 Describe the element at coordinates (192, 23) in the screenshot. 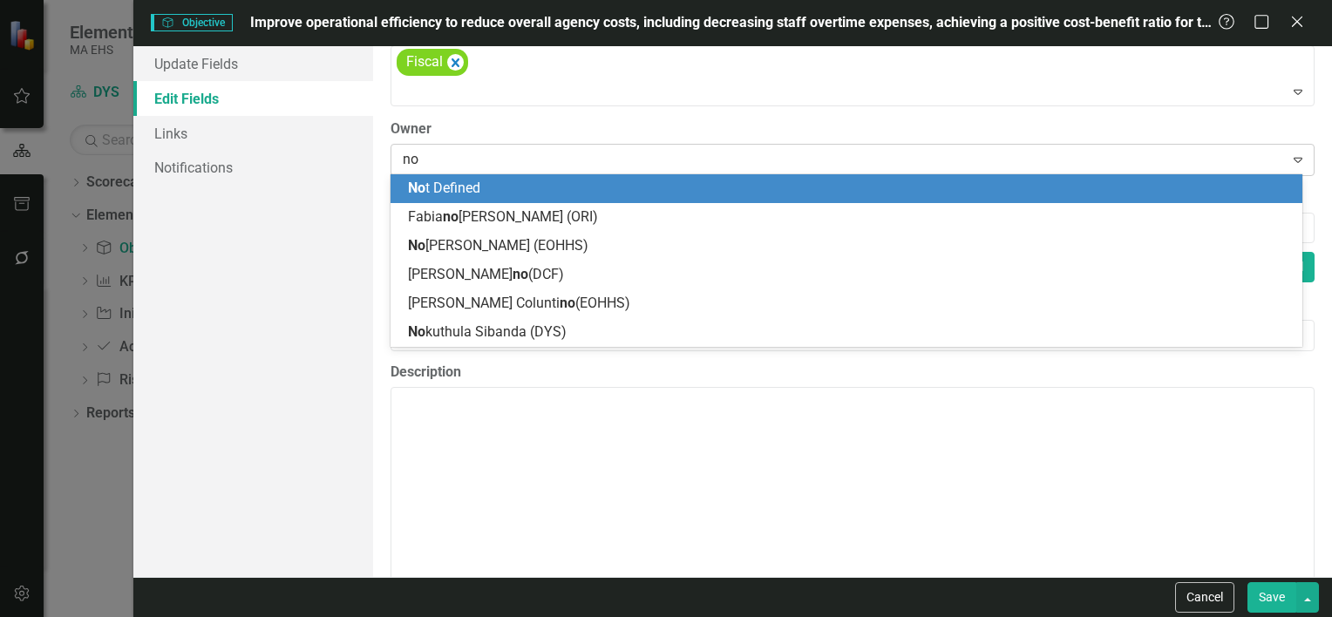

I see `span: Objective` at that location.